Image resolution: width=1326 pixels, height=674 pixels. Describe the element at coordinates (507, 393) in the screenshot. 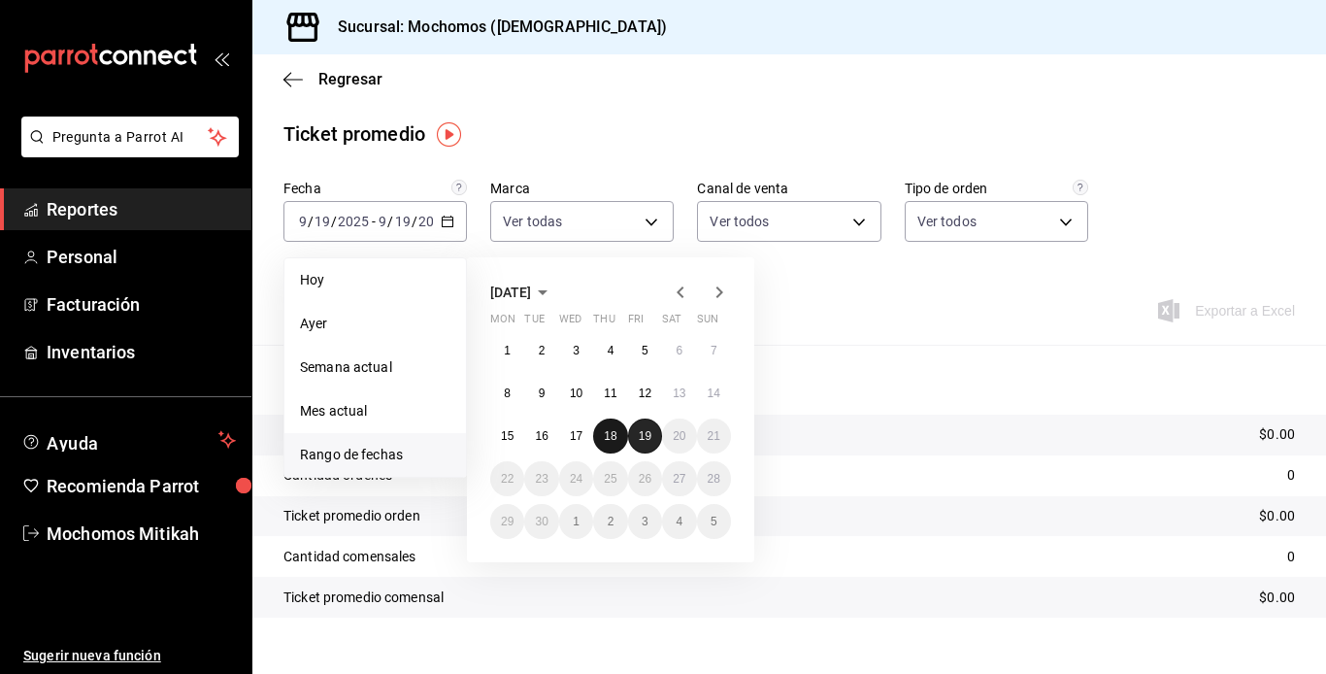

I see `abbr: September 8, 2025` at that location.